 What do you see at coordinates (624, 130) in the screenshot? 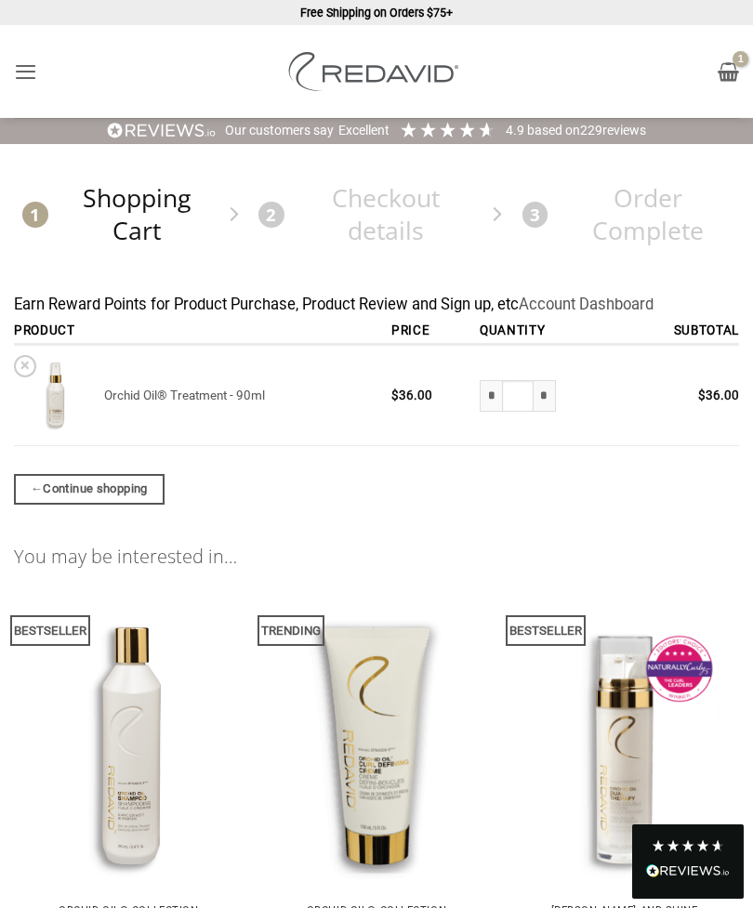
I see `span: reviews` at bounding box center [624, 130].